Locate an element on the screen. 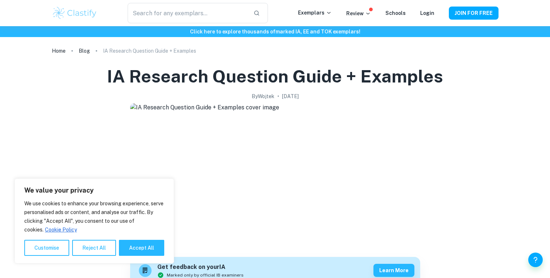 Image resolution: width=550 pixels, height=278 pixels. button: Customise is located at coordinates (47, 247).